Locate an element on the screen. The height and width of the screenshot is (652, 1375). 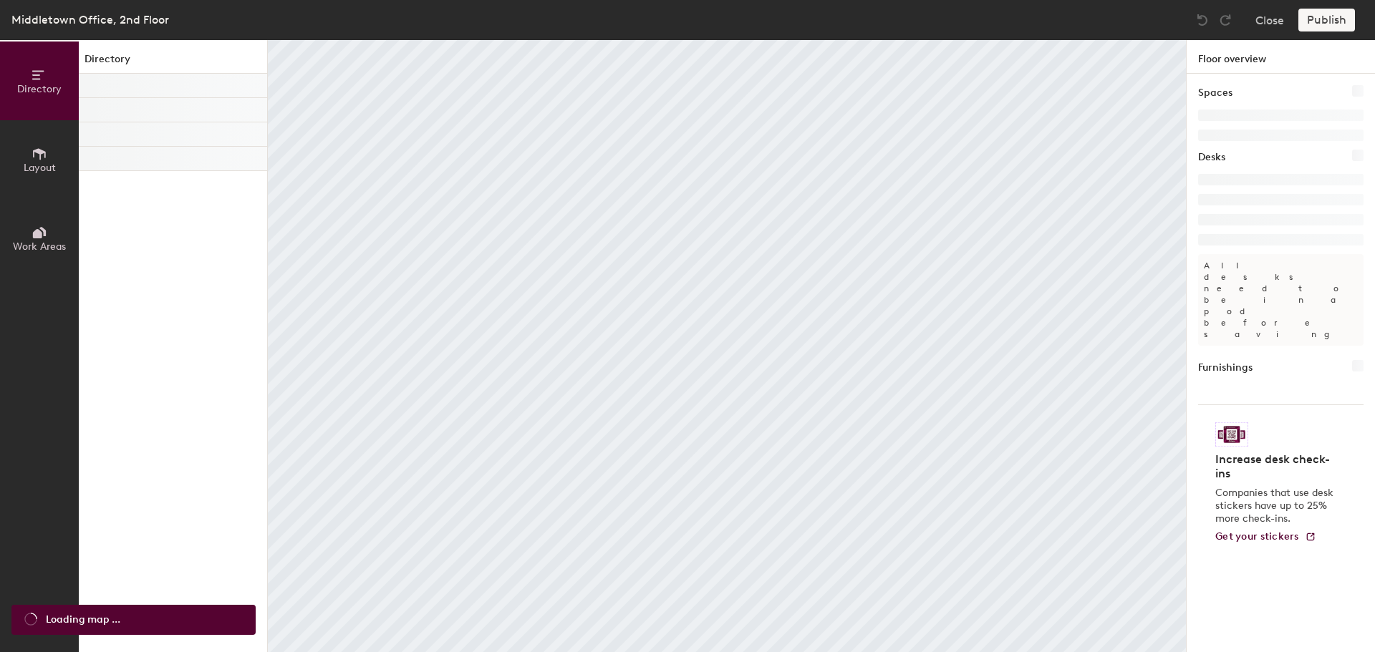
img: Redo is located at coordinates (1225, 20).